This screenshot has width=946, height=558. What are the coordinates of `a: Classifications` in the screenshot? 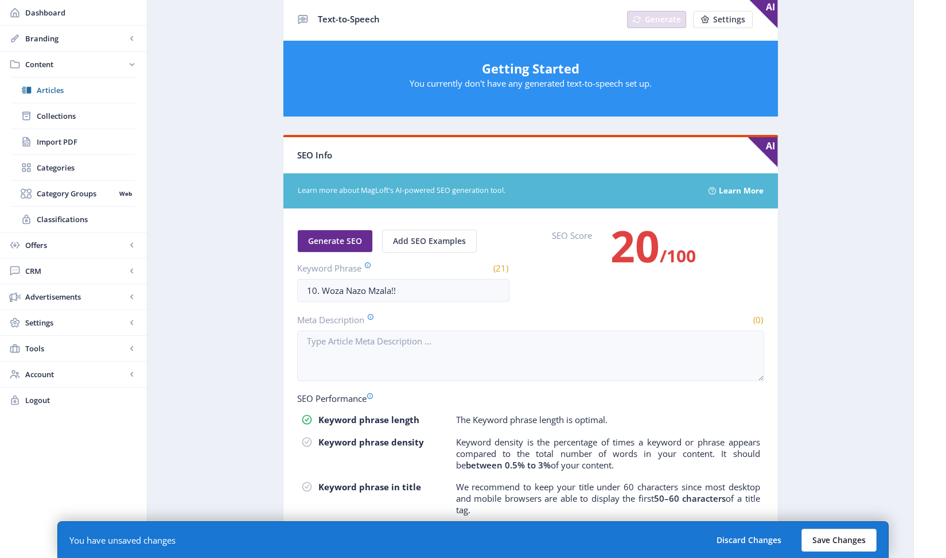 It's located at (73, 219).